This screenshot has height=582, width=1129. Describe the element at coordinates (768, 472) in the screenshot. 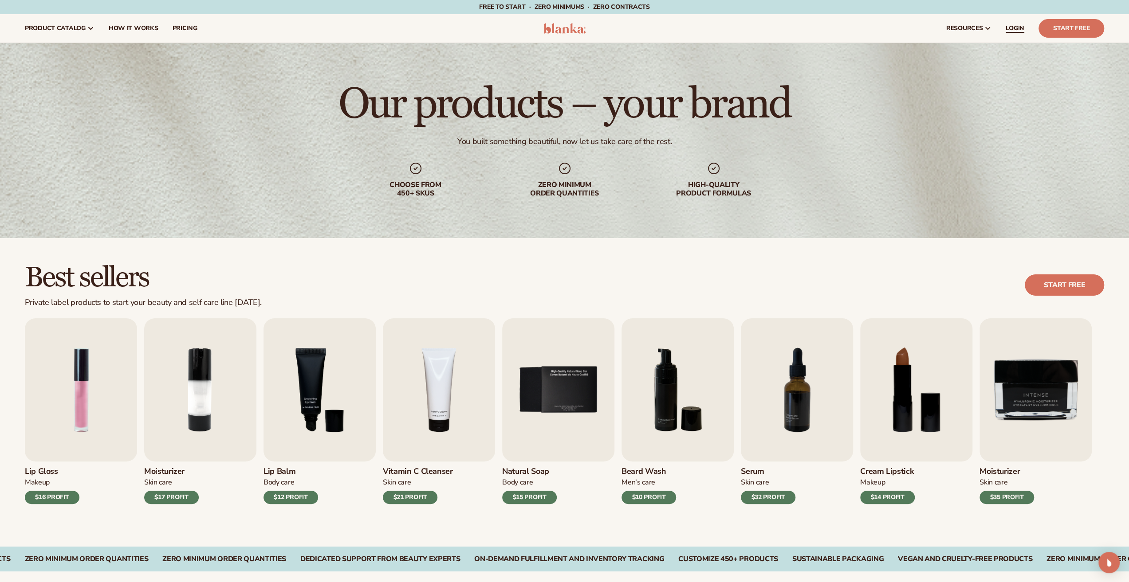

I see `h3: Serum` at that location.